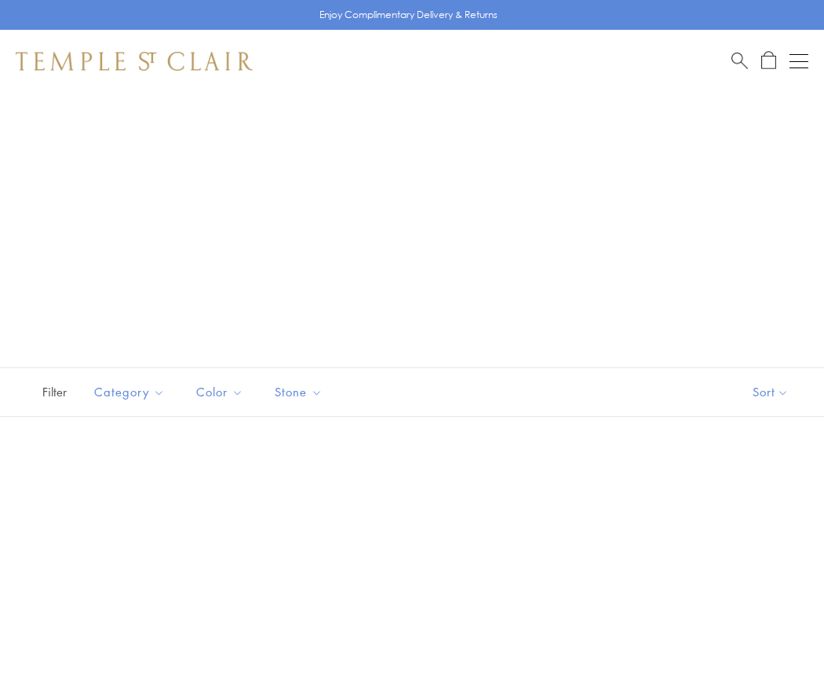 This screenshot has height=697, width=824. Describe the element at coordinates (771, 392) in the screenshot. I see `button: Show sort by` at that location.